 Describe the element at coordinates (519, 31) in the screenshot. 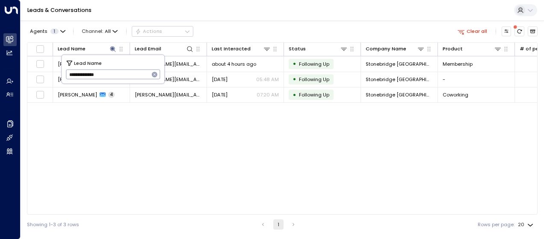

I see `span: There are new threads available. Refresh the grid to view the latest updates.` at that location.